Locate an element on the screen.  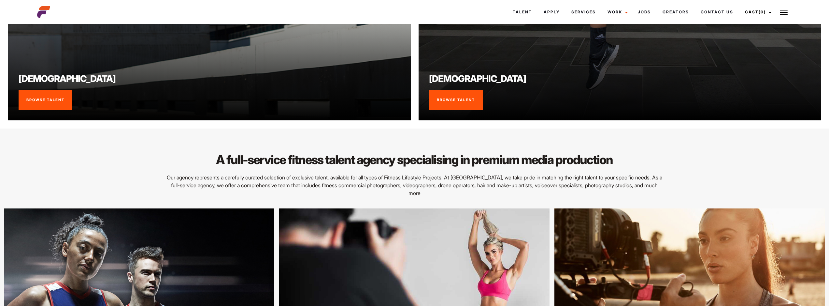
a: Services is located at coordinates (584, 12).